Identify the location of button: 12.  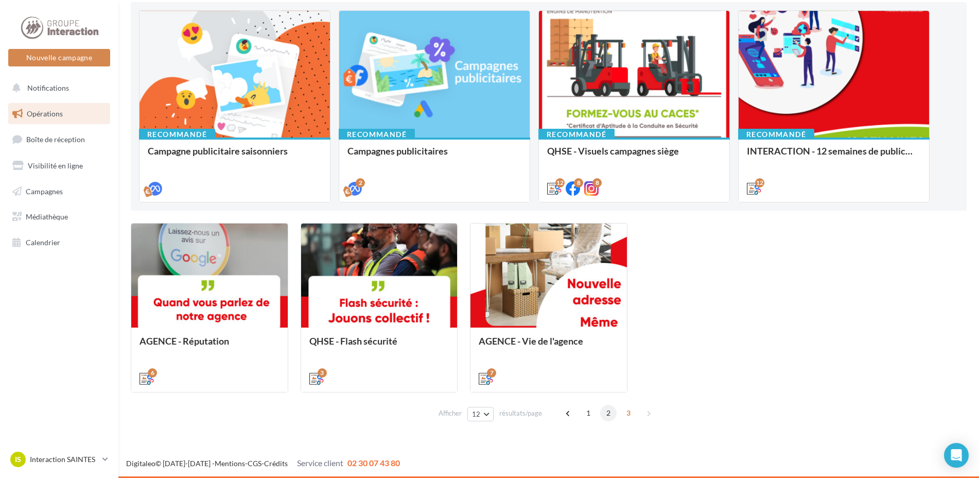
(480, 414).